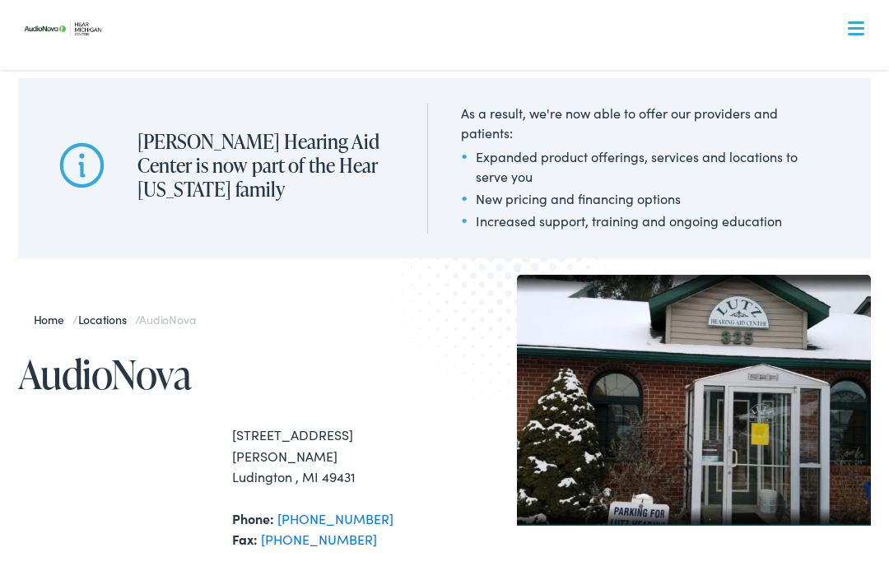  What do you see at coordinates (53, 319) in the screenshot?
I see `a: Home` at bounding box center [53, 319].